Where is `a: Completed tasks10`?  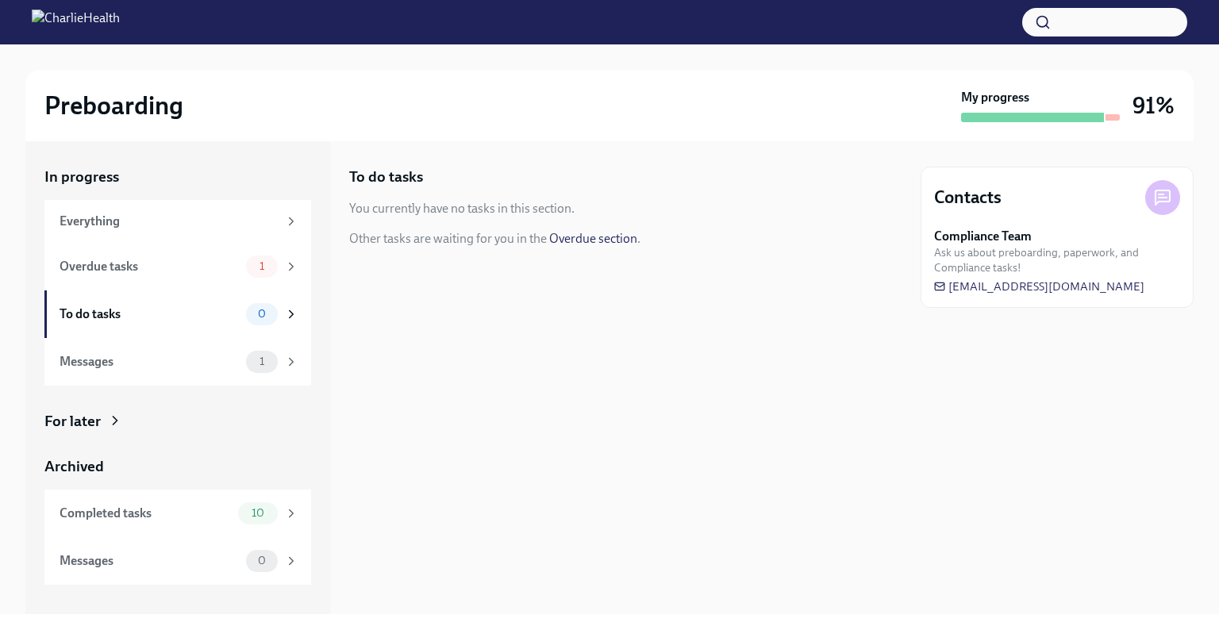 a: Completed tasks10 is located at coordinates (178, 513).